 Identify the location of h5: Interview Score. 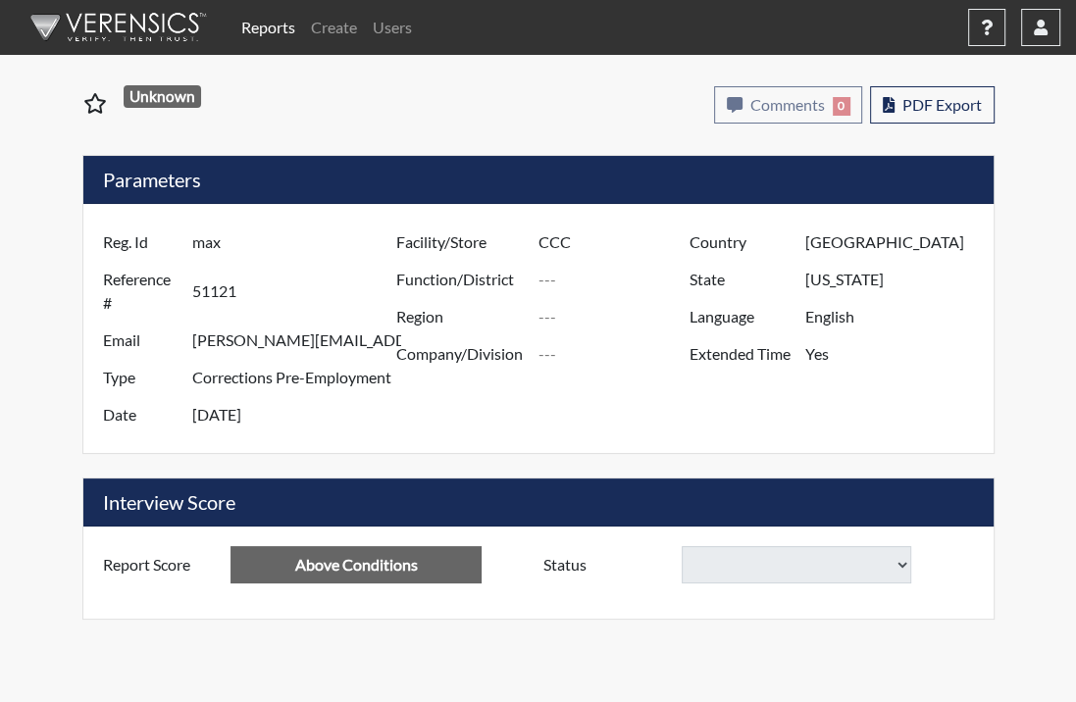
(539, 502).